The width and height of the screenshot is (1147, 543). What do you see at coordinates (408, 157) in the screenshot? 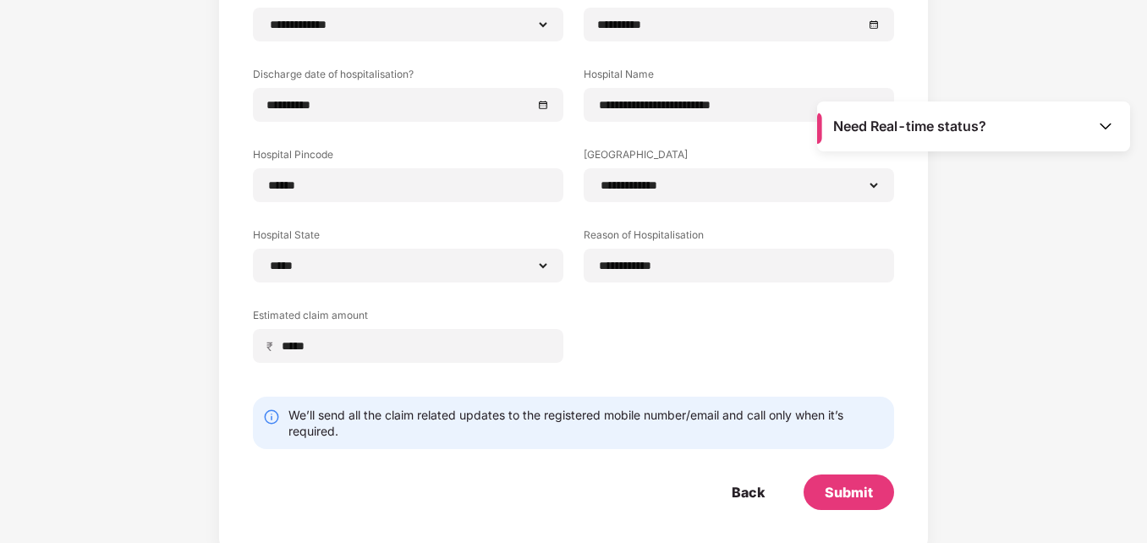
I see `label: Hospital Pincode` at bounding box center [408, 157].